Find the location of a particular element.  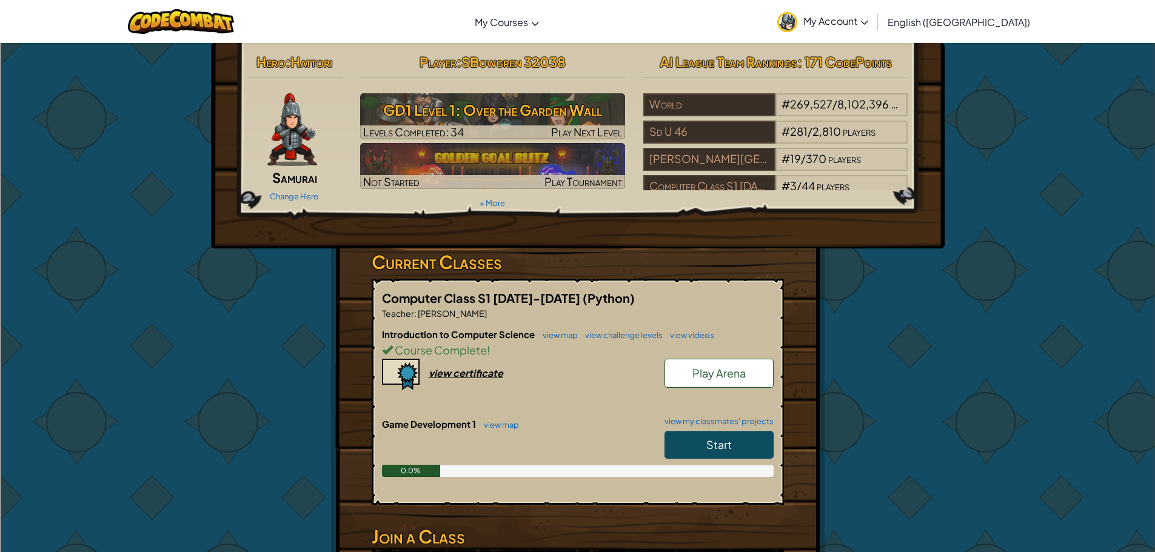

img: avatar is located at coordinates (787, 22).